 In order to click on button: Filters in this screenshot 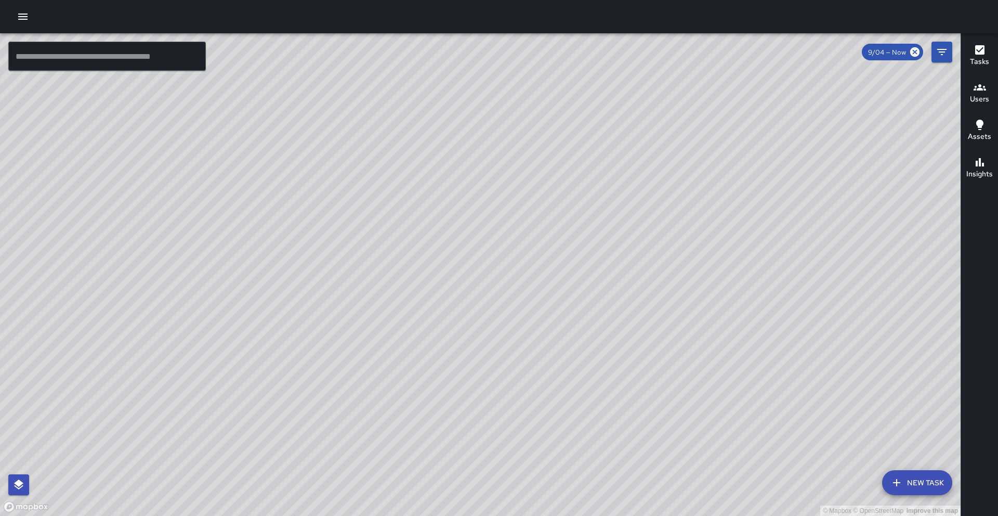, I will do `click(942, 52)`.